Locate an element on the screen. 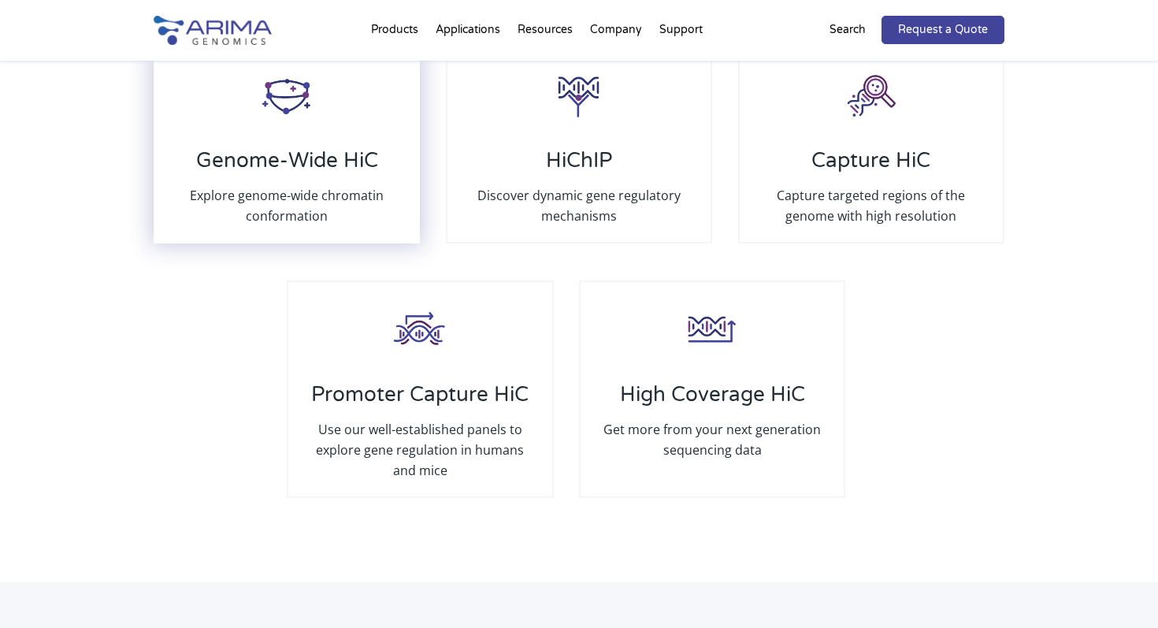 The width and height of the screenshot is (1158, 628). p: Capture targeted regions of the genome with high resolution is located at coordinates (871, 206).